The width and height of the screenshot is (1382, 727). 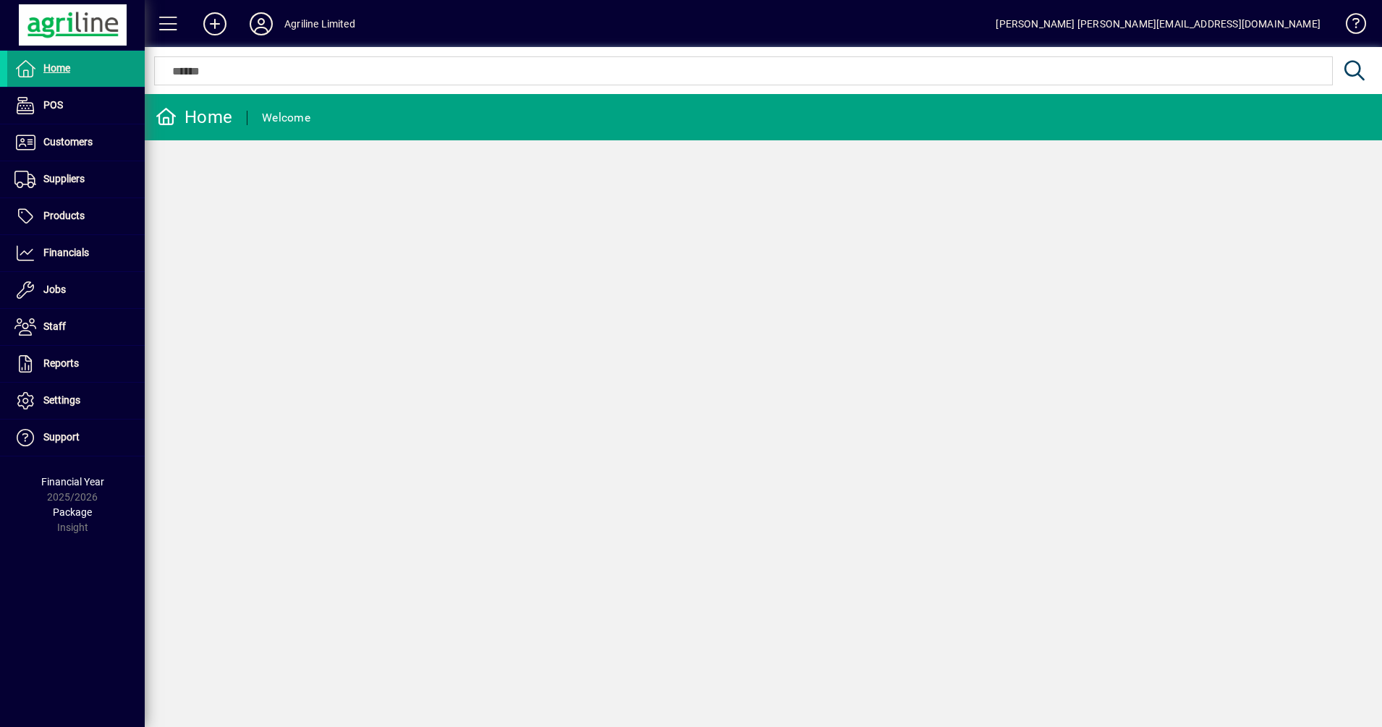 What do you see at coordinates (76, 143) in the screenshot?
I see `a: Customers` at bounding box center [76, 143].